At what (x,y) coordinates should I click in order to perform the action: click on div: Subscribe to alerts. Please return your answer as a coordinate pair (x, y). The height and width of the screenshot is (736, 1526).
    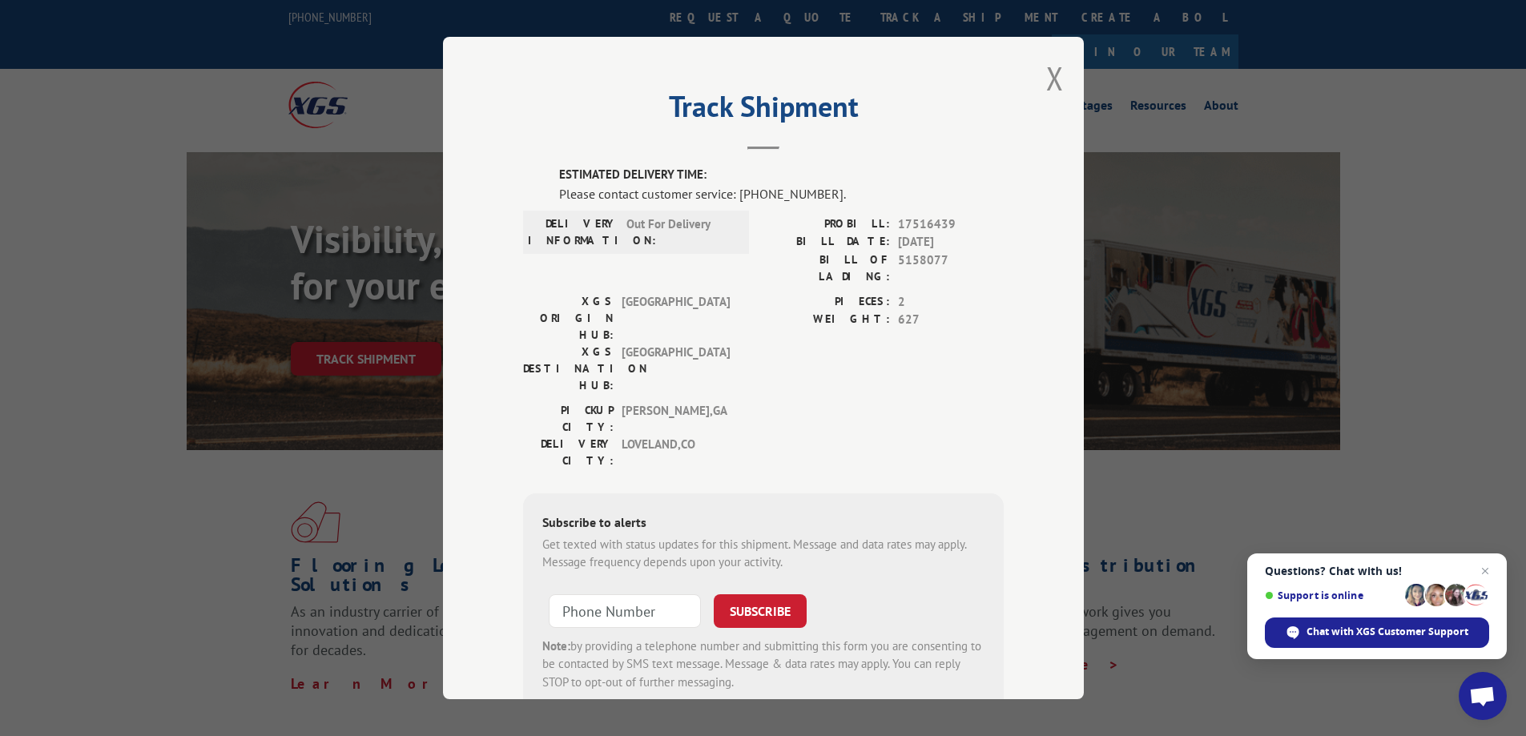
    Looking at the image, I should click on (764, 524).